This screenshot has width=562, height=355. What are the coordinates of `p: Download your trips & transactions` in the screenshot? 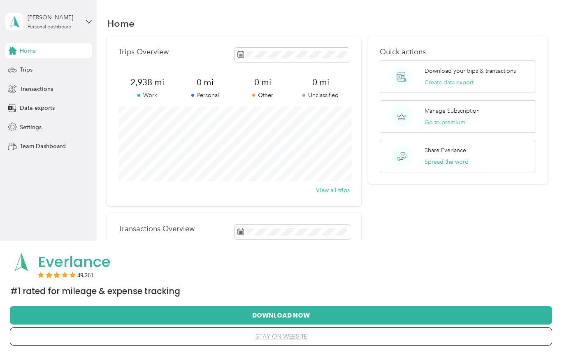 It's located at (471, 71).